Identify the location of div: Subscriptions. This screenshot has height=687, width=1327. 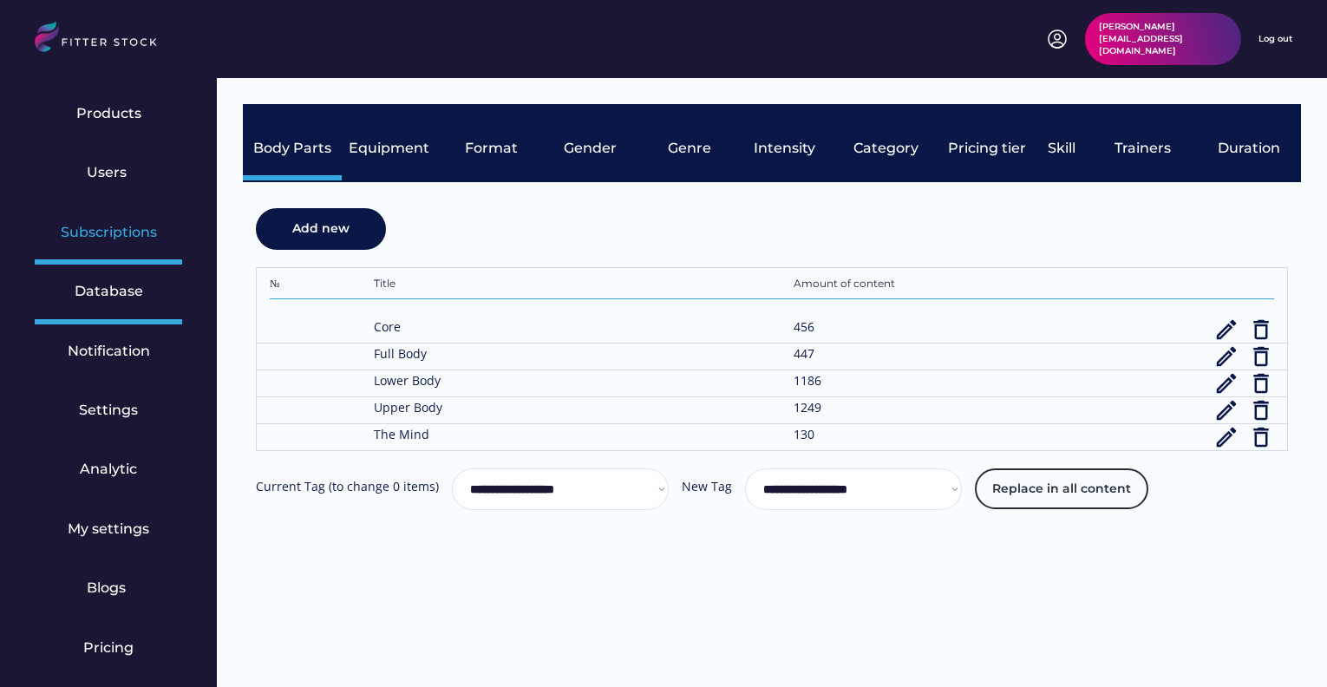
(108, 232).